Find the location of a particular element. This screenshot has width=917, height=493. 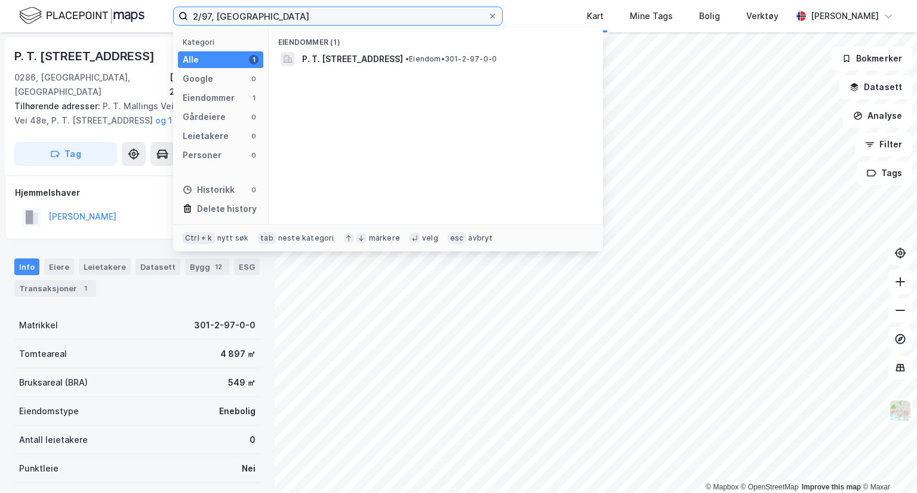

div: Transaksjoner is located at coordinates (55, 288).